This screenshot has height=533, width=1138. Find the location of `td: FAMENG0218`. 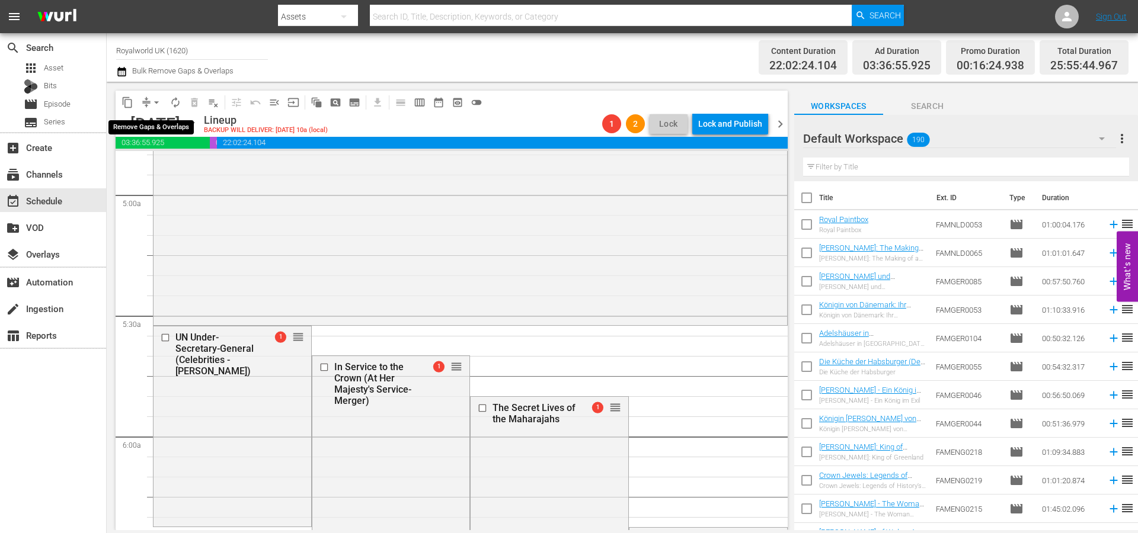

td: FAMENG0218 is located at coordinates (968, 452).